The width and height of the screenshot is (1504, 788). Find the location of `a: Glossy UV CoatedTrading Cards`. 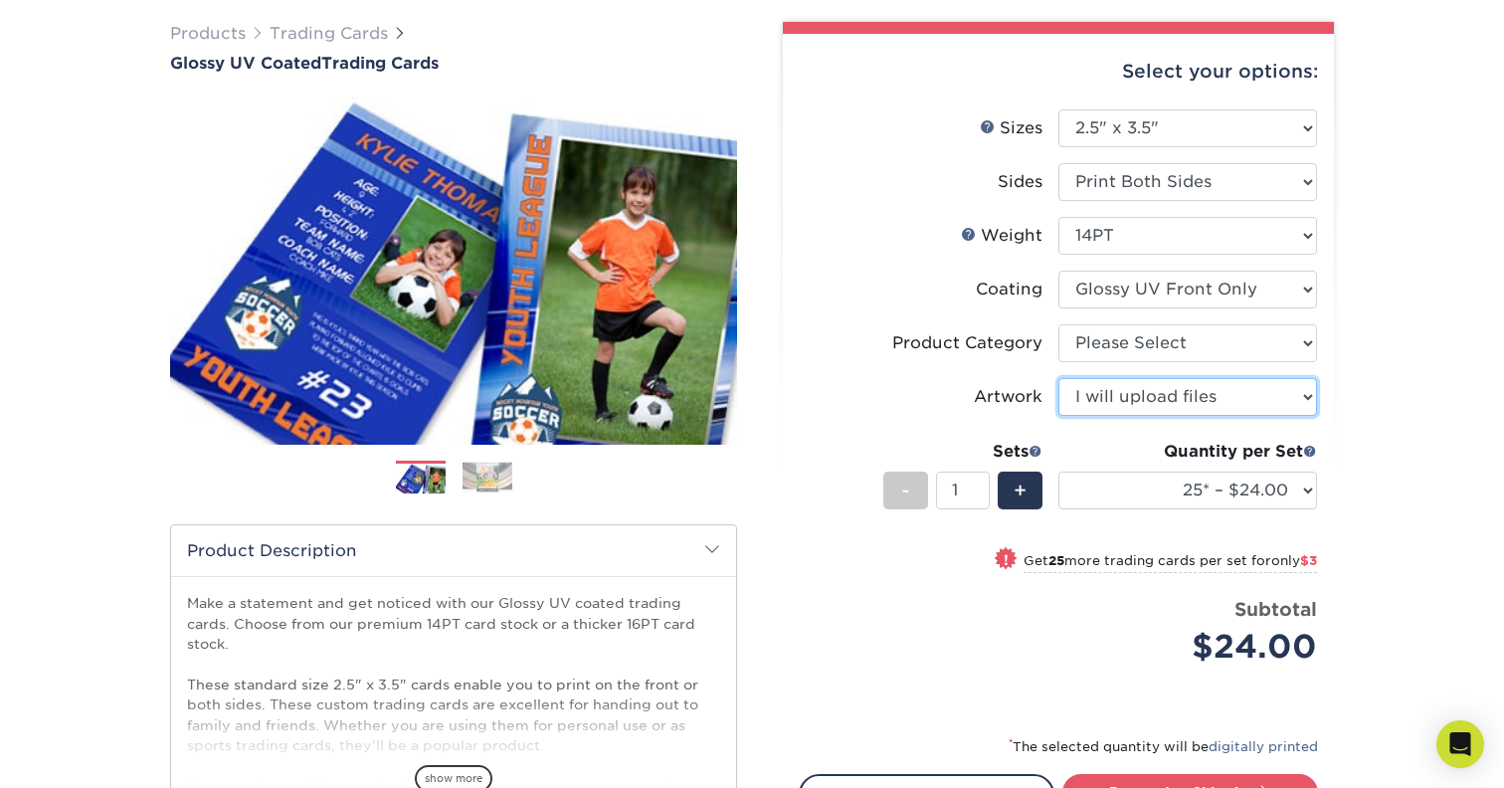

a: Glossy UV CoatedTrading Cards is located at coordinates (454, 63).